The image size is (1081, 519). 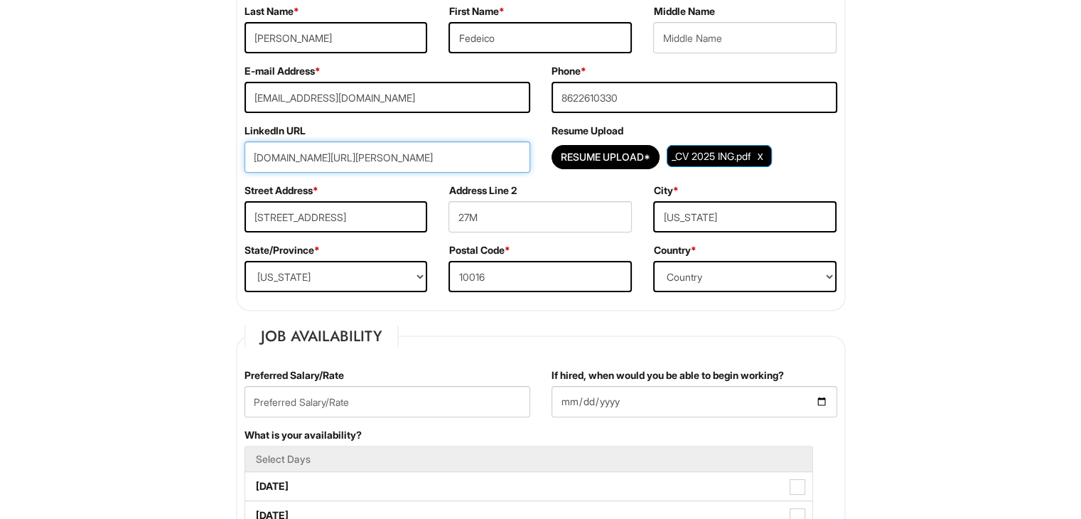 I want to click on select: State/Province, so click(x=336, y=276).